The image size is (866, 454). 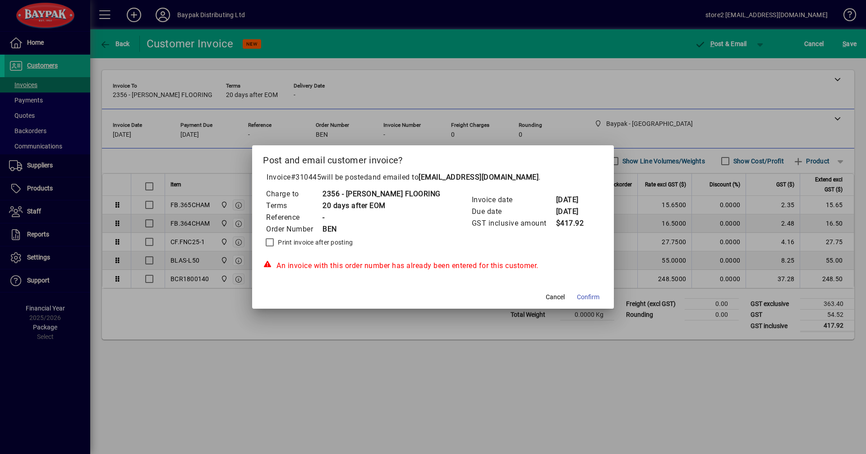 What do you see at coordinates (433, 177) in the screenshot?
I see `p: Invoice will be posted .` at bounding box center [433, 177].